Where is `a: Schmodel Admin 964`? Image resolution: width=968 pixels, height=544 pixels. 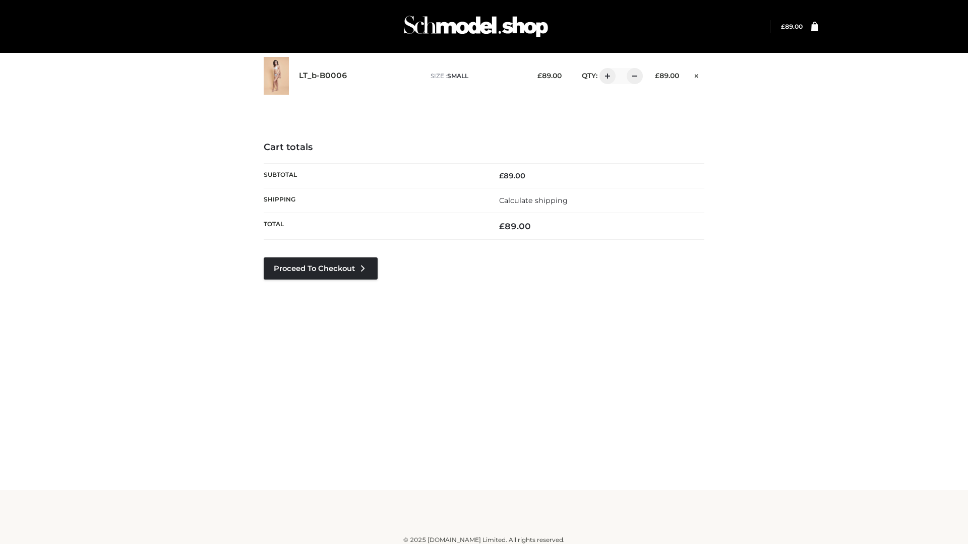 a: Schmodel Admin 964 is located at coordinates (476, 26).